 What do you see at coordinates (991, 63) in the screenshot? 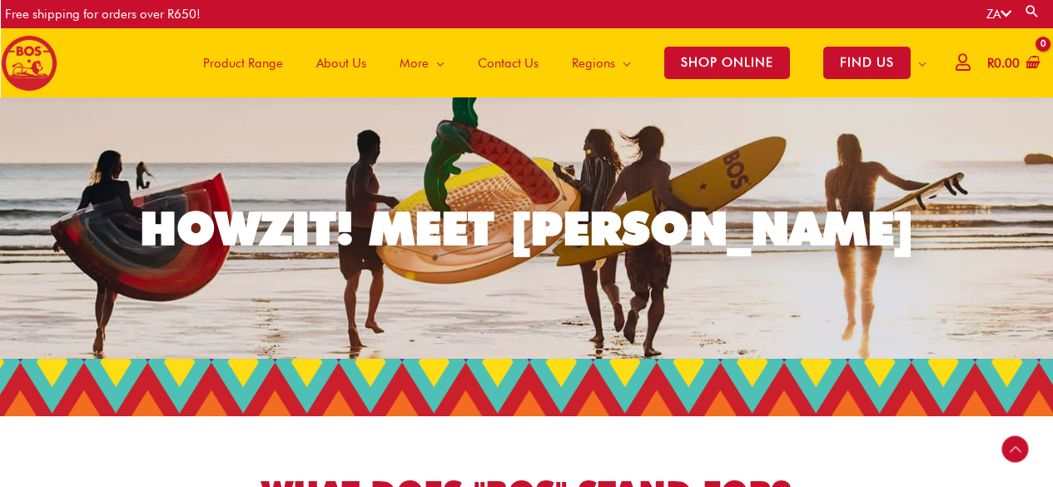
I see `span: R` at bounding box center [991, 63].